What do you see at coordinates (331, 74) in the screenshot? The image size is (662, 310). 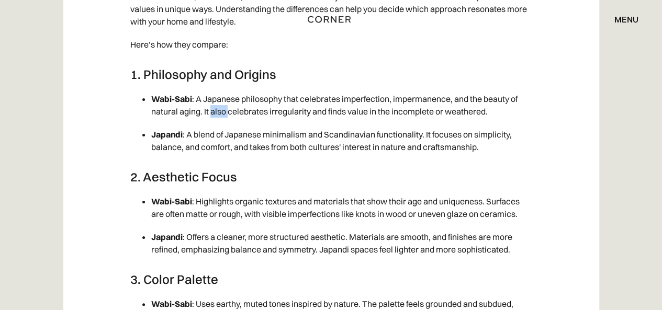 I see `h3: 1. Philosophy and Origins` at bounding box center [331, 74].